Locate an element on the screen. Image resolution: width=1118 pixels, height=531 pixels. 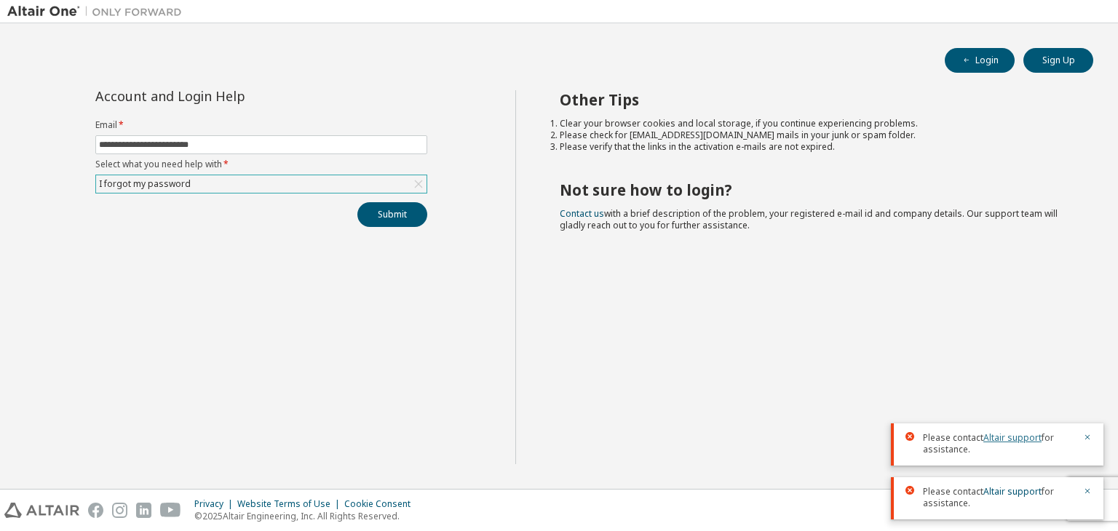
img: youtube.svg is located at coordinates (170, 510).